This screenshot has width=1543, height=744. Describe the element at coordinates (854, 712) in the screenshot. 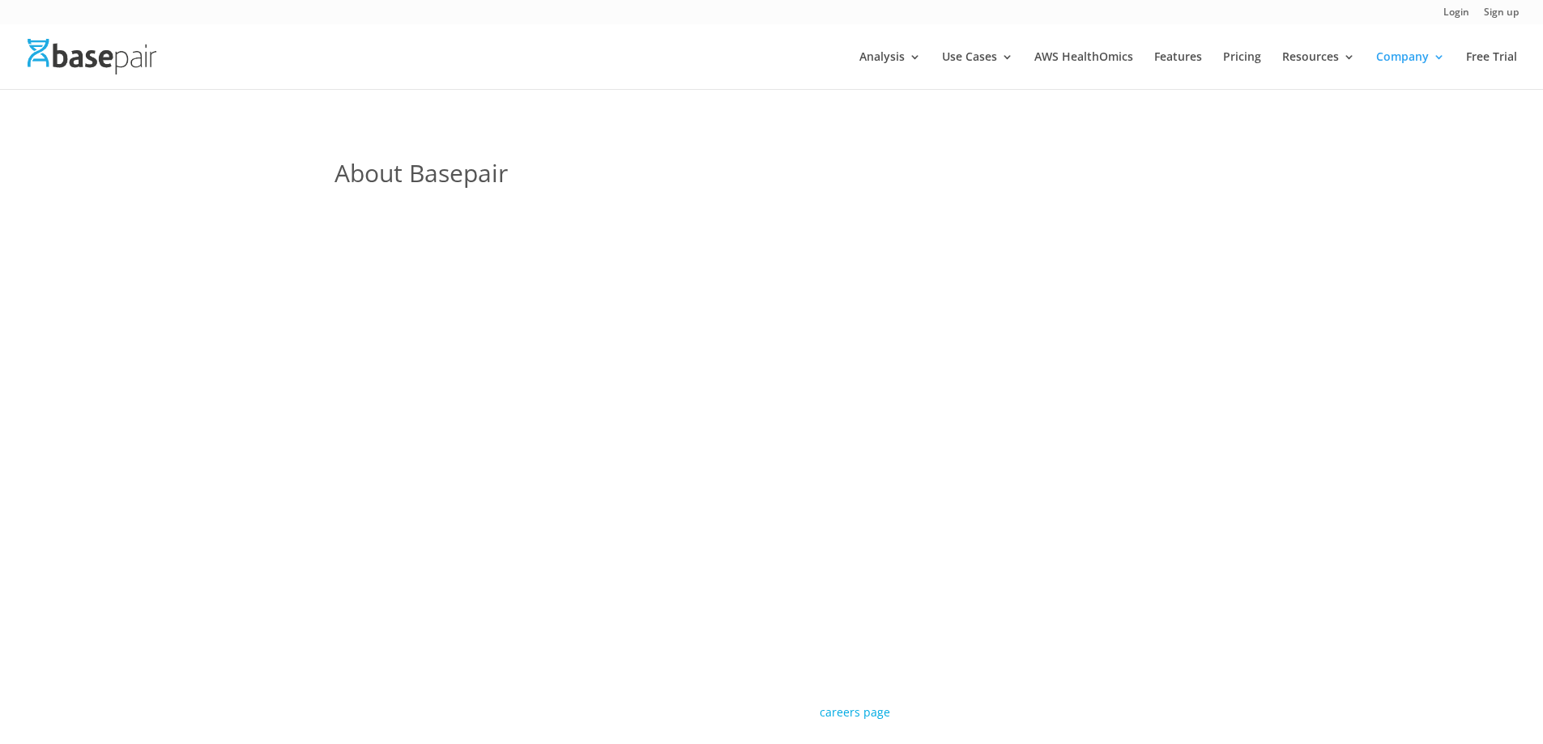

I see `a: careers page` at that location.